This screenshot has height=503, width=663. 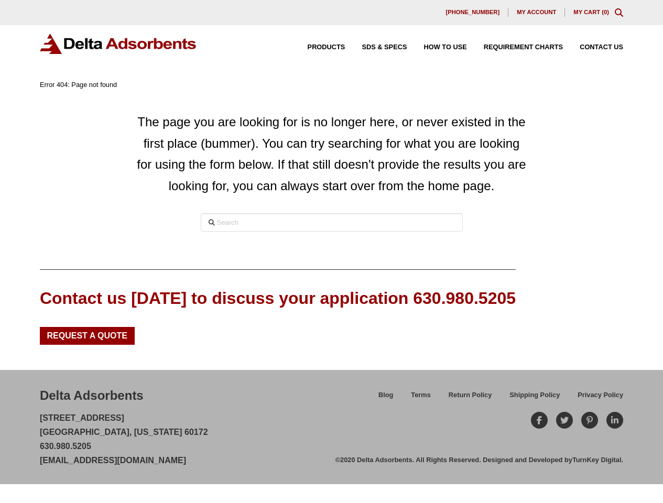 I want to click on a: How to Use, so click(x=437, y=47).